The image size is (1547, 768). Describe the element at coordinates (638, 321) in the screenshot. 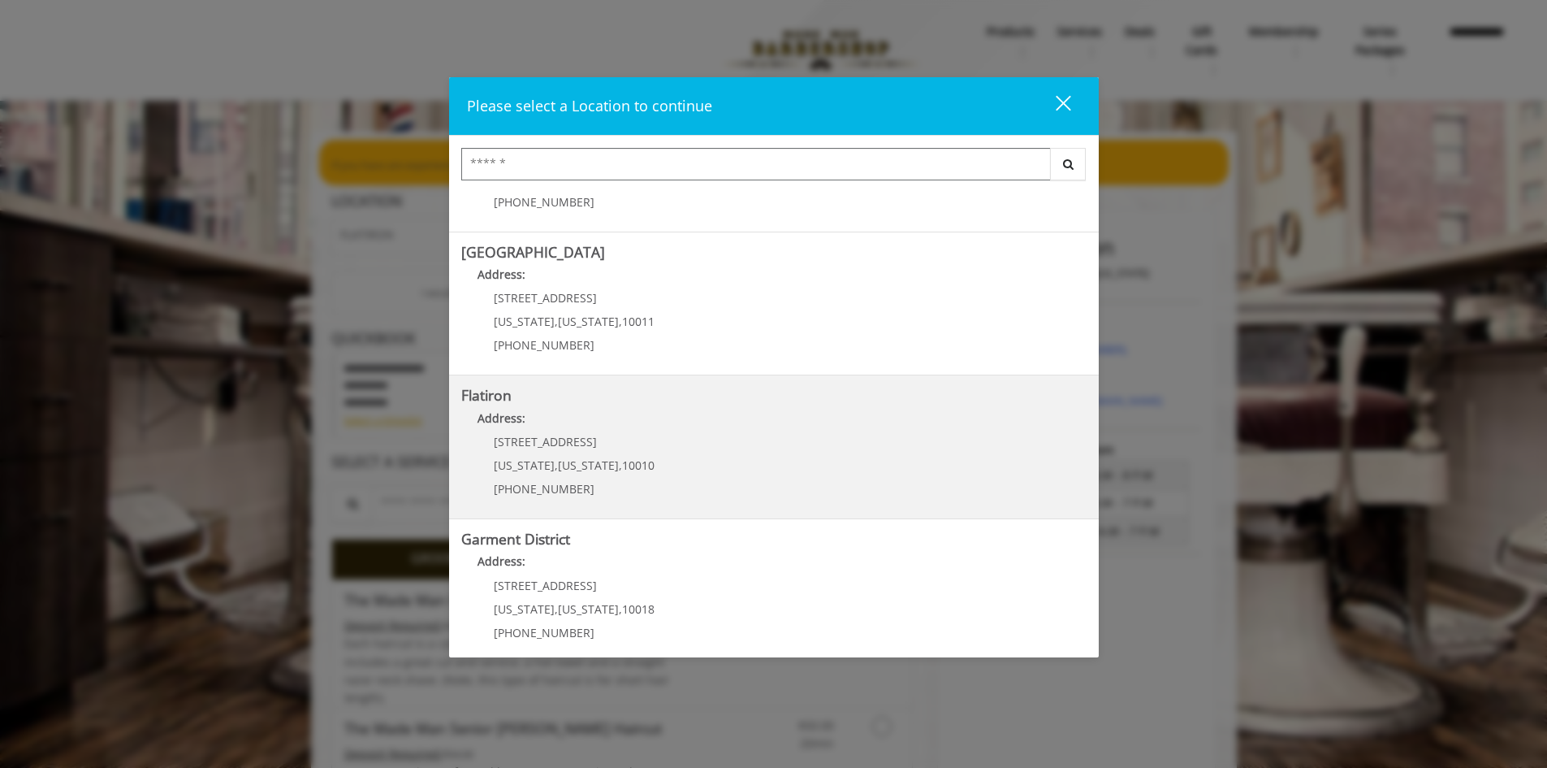

I see `span: 10011` at that location.